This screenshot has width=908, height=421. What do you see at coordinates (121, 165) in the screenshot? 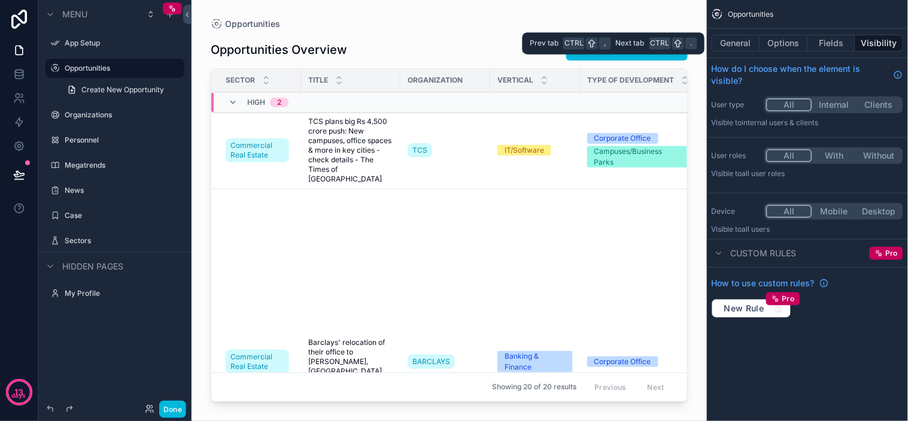
I see `a: Megatrends` at bounding box center [121, 165].